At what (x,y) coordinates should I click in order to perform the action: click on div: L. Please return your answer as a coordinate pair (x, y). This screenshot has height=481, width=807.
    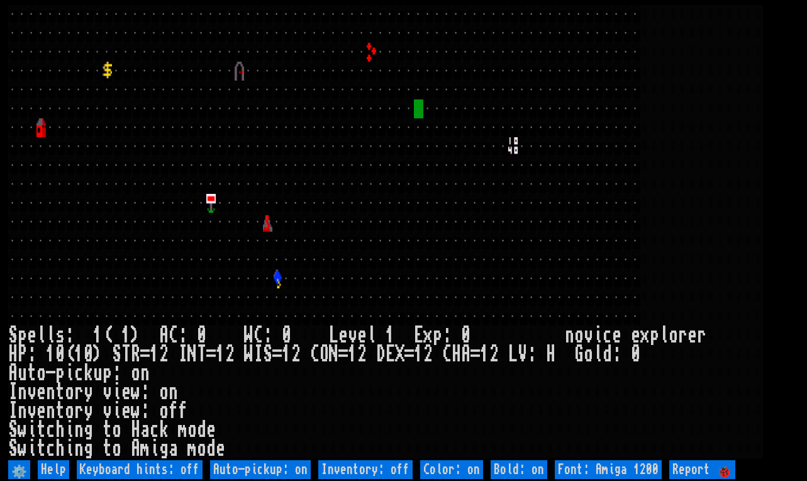
    Looking at the image, I should click on (333, 335).